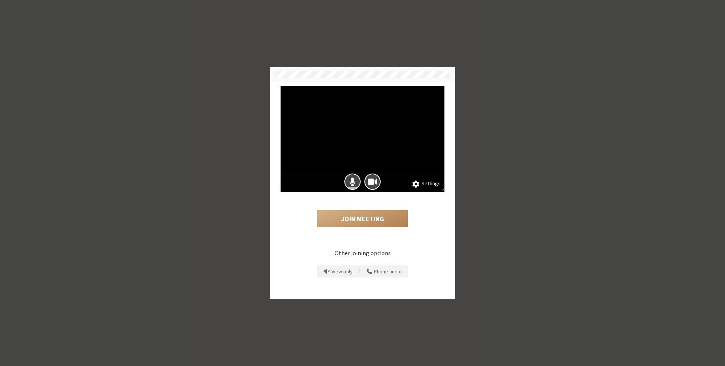  I want to click on button: Settings, so click(426, 184).